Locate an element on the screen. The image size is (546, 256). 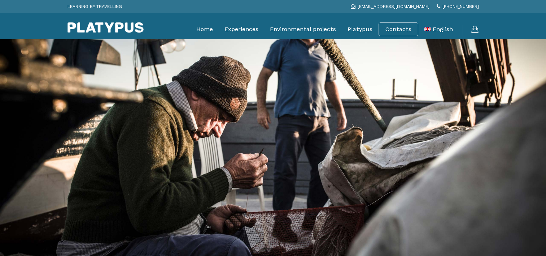
p: LEARNING BY TRAVELLING is located at coordinates (95, 6).